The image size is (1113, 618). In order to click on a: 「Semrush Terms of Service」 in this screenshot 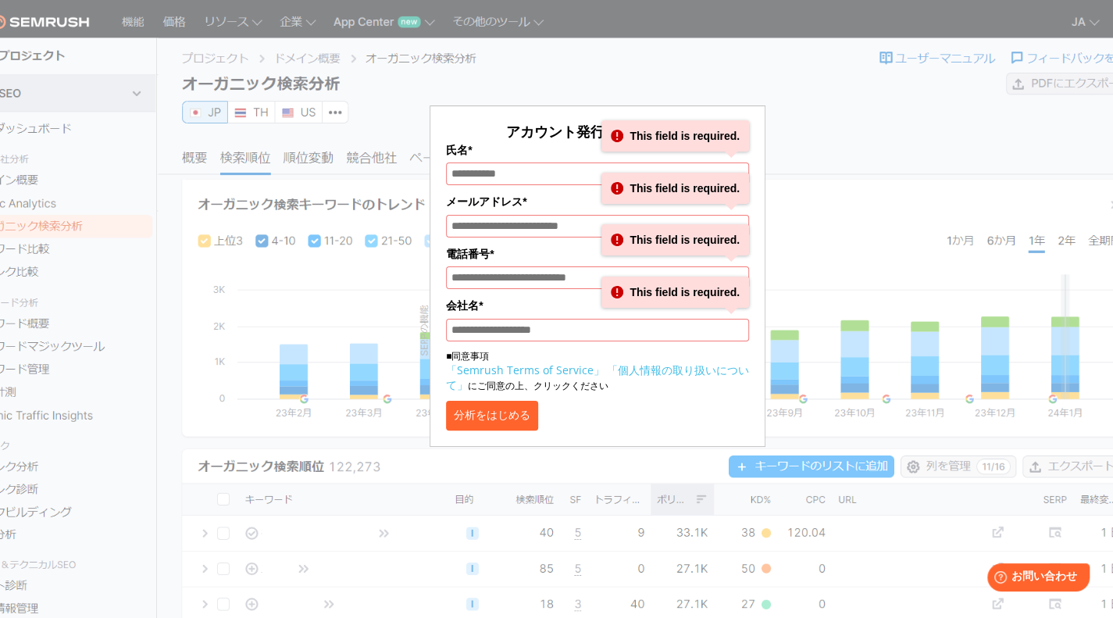, I will do `click(525, 369)`.